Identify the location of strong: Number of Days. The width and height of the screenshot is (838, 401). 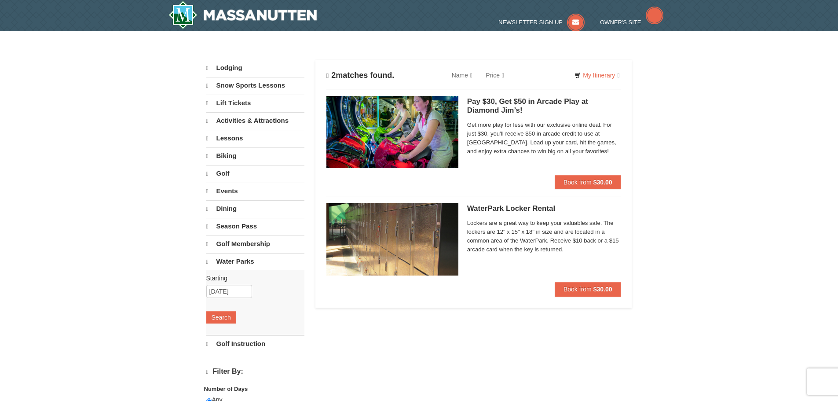
(226, 388).